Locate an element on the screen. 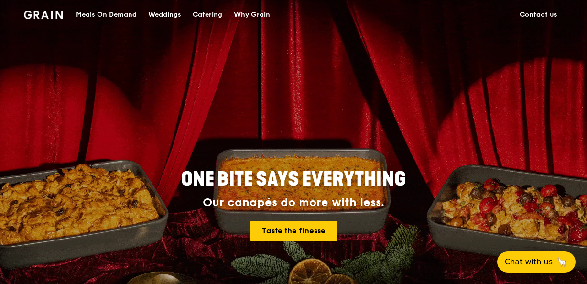  button: Chat with us🦙 is located at coordinates (537, 262).